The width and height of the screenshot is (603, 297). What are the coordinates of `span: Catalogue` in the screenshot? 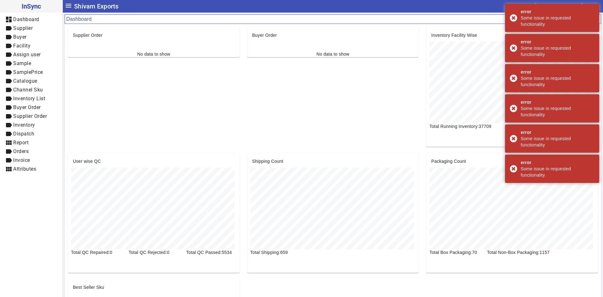 It's located at (25, 81).